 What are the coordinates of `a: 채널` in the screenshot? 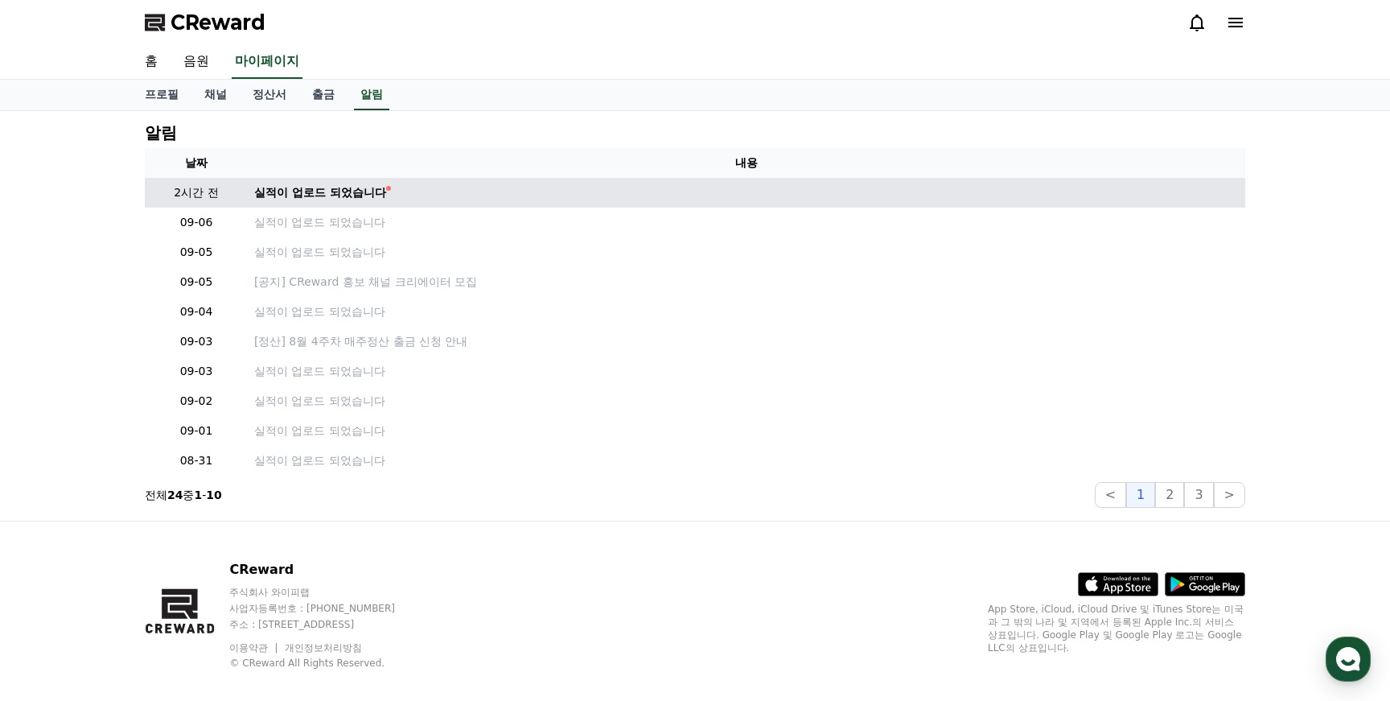 It's located at (216, 95).